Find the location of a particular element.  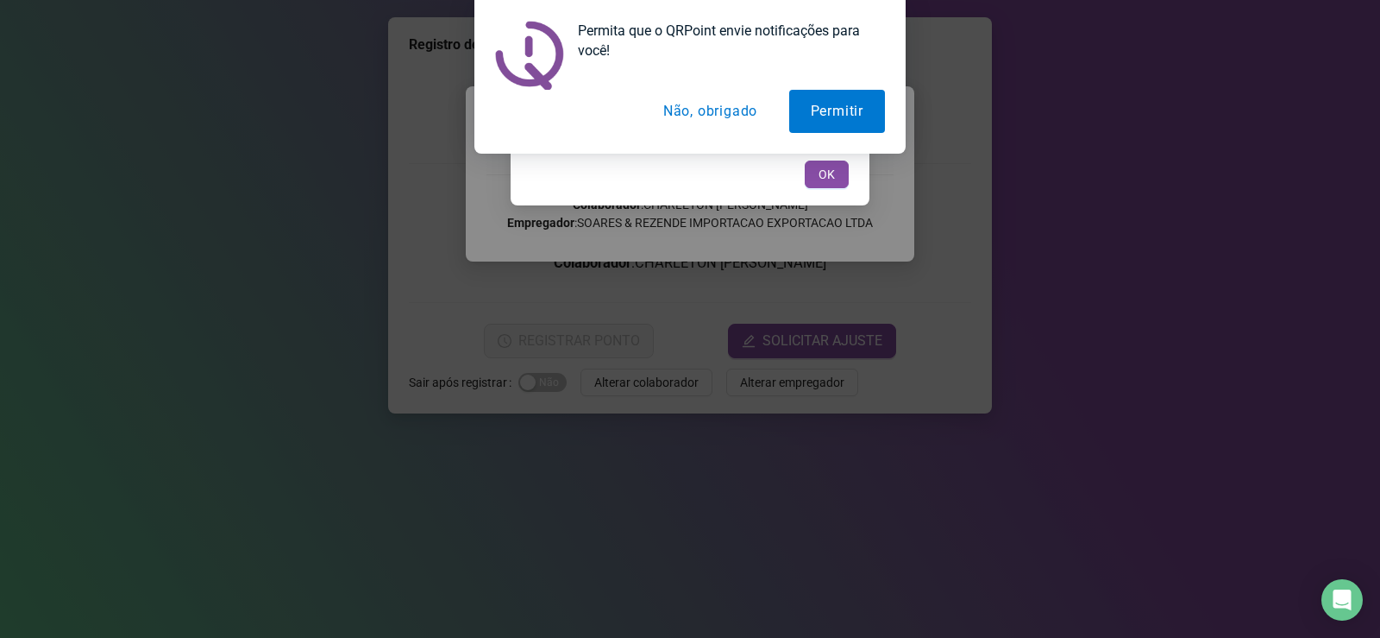

div: Permita que o QRPoint envie notificações para você! is located at coordinates (725, 41).